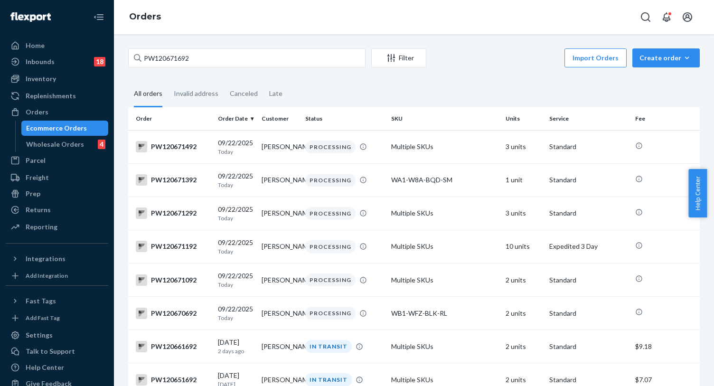 This screenshot has width=714, height=386. What do you see at coordinates (36, 160) in the screenshot?
I see `div: Parcel` at bounding box center [36, 160].